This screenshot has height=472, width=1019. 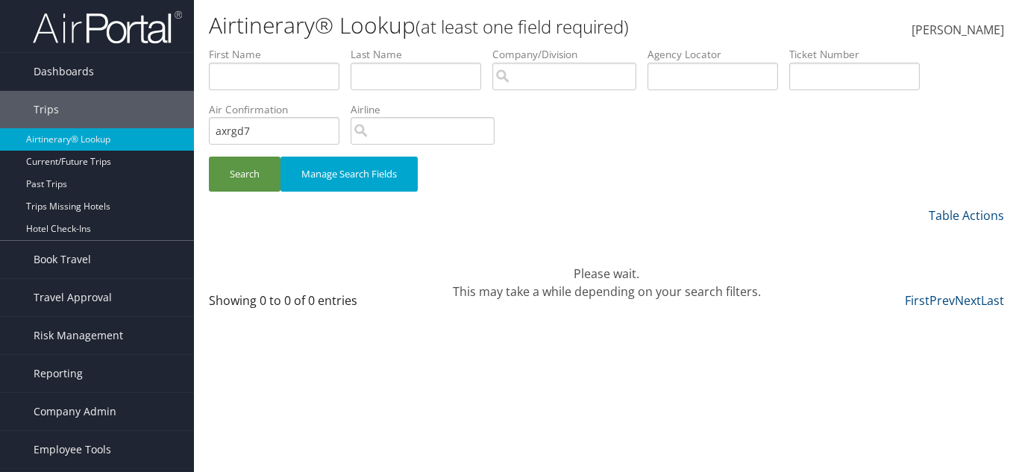 What do you see at coordinates (78, 336) in the screenshot?
I see `span: Risk Management` at bounding box center [78, 336].